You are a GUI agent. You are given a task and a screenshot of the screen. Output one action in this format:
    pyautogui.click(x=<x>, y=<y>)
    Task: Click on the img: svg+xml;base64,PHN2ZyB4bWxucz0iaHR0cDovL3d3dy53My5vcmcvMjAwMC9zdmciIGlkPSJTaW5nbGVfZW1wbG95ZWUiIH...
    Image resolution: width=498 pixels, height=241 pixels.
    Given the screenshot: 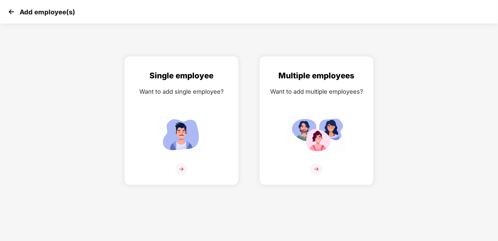 What is the action you would take?
    pyautogui.click(x=182, y=134)
    